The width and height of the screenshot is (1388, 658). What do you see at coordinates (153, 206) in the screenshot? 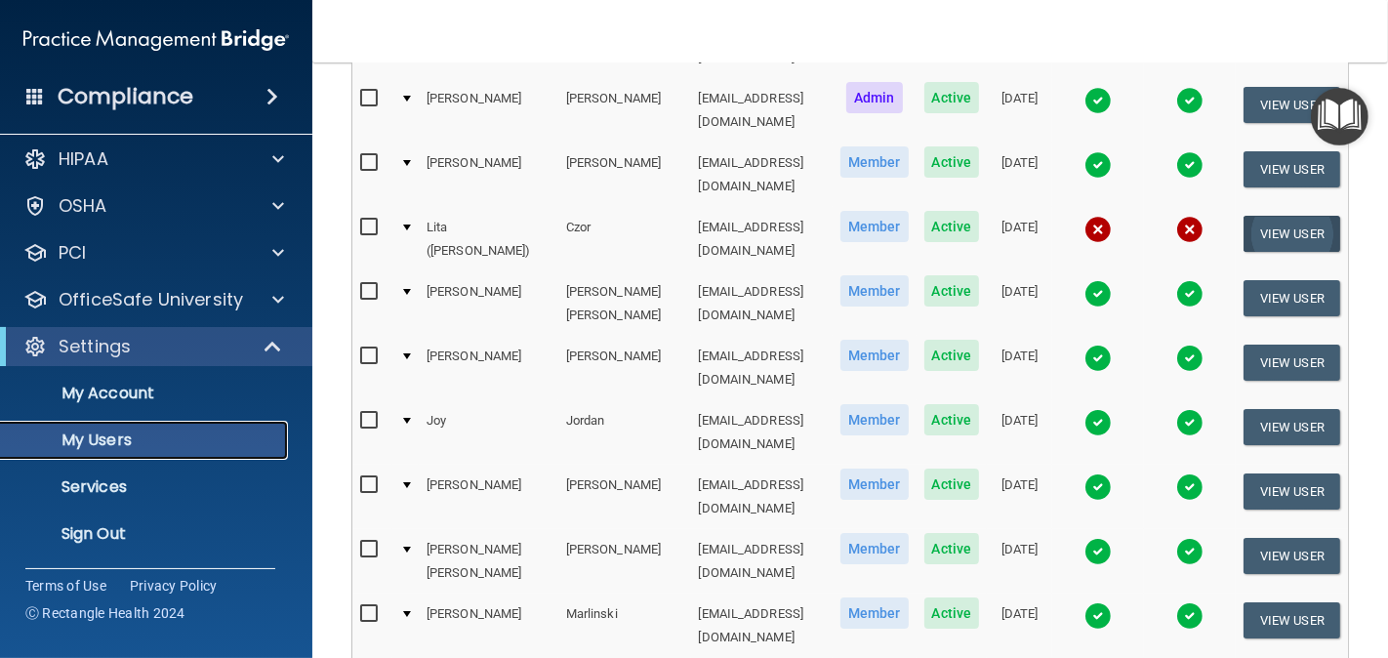
I see `a: OSHA` at bounding box center [153, 206].